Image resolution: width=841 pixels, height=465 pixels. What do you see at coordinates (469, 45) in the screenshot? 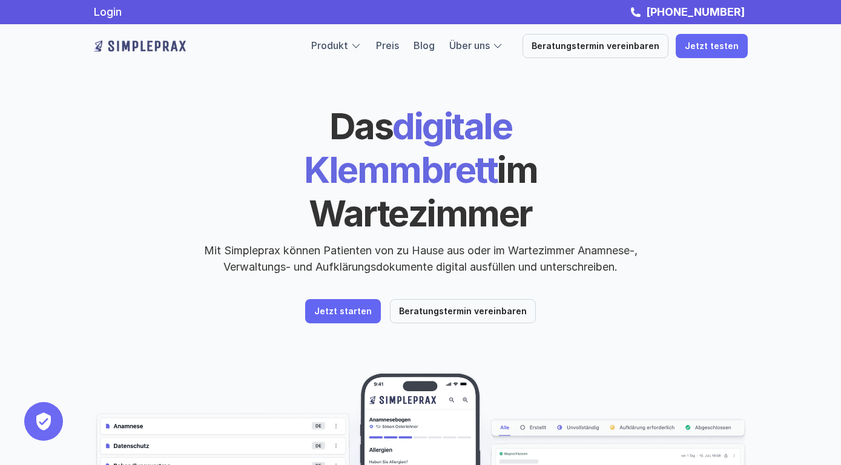
I see `a: Über uns` at bounding box center [469, 45].